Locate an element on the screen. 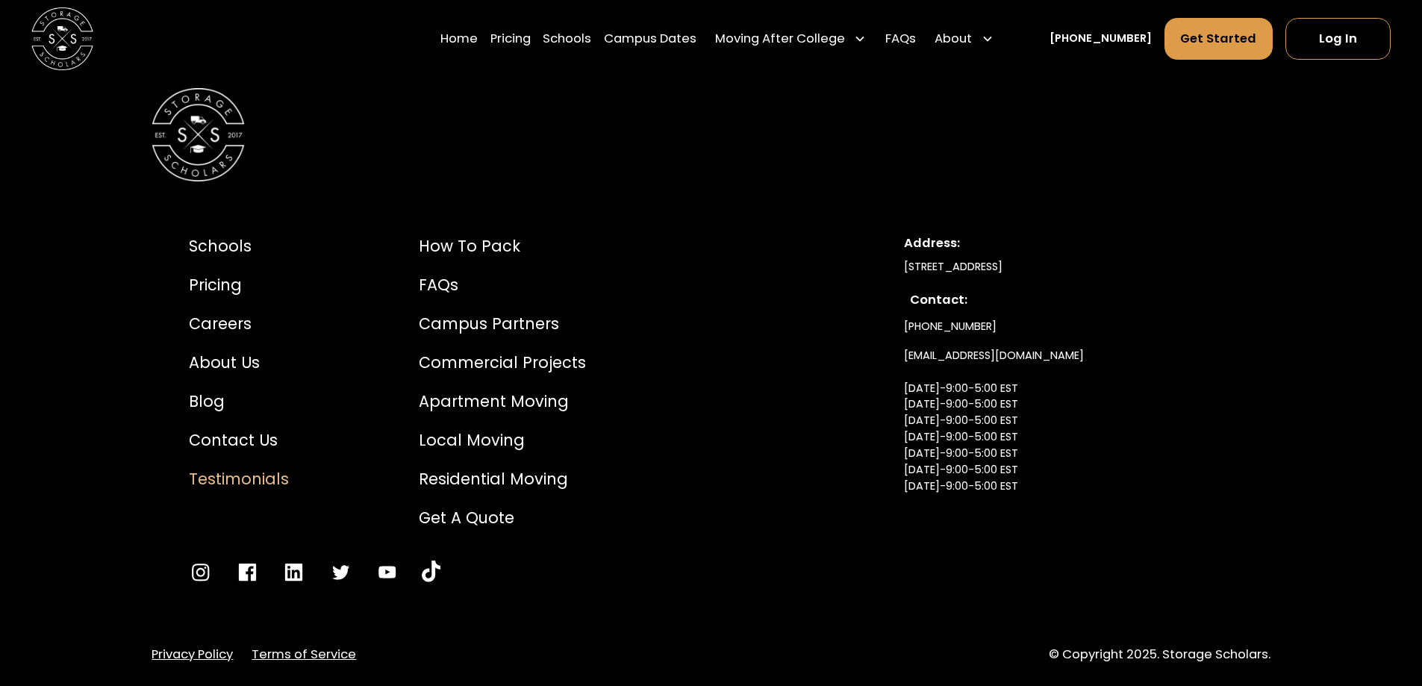  div: Careers is located at coordinates (239, 323).